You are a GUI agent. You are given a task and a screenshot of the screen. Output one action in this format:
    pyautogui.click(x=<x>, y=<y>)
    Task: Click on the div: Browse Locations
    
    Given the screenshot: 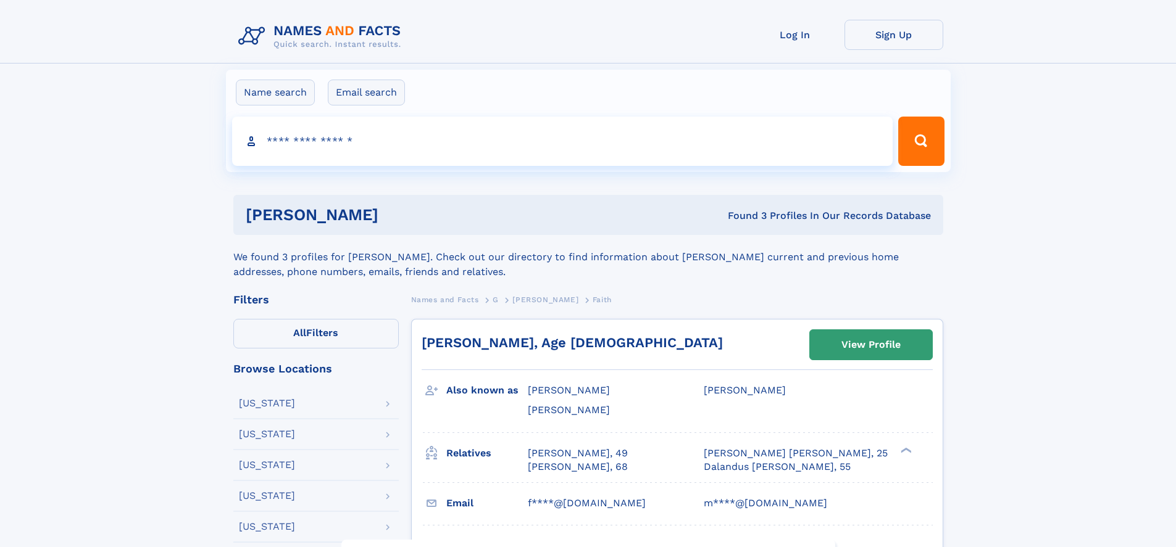 What is the action you would take?
    pyautogui.click(x=316, y=369)
    